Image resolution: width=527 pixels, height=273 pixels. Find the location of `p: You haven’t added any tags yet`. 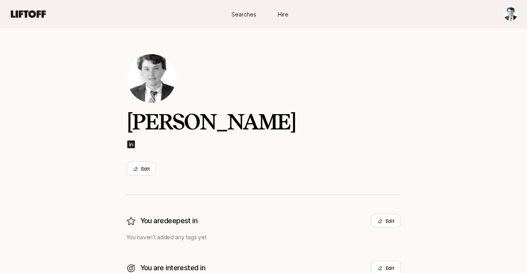

p: You haven’t added any tags yet is located at coordinates (264, 237).